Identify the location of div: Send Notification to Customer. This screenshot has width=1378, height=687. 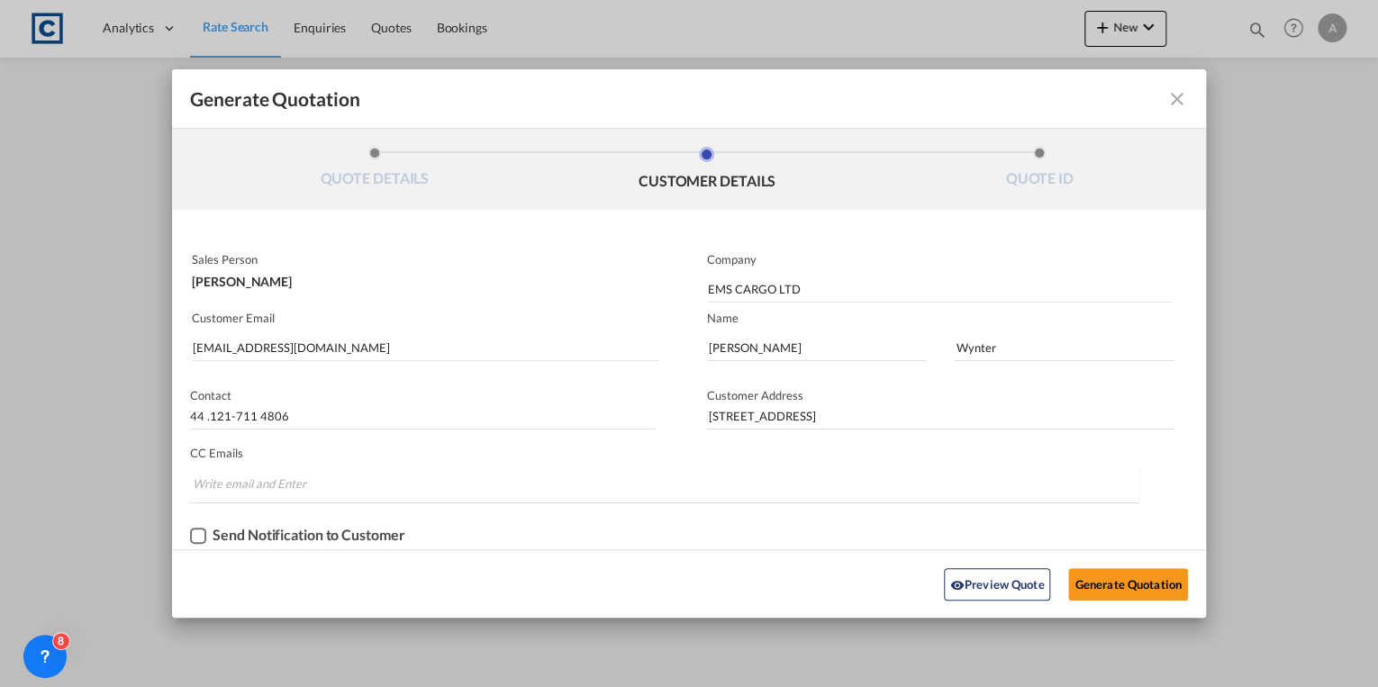
(308, 535).